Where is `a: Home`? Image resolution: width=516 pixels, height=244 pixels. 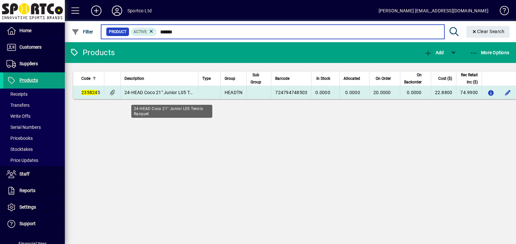 a: Home is located at coordinates (34, 31).